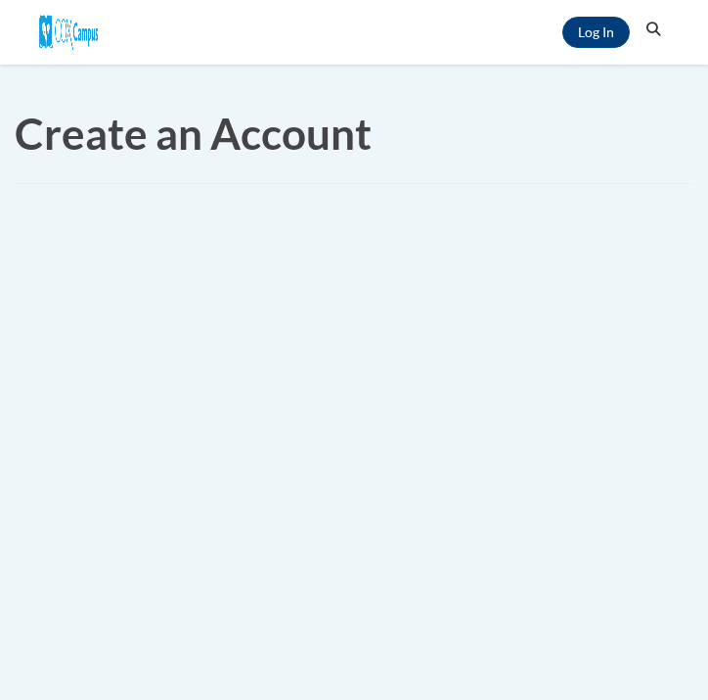 Image resolution: width=708 pixels, height=700 pixels. Describe the element at coordinates (68, 32) in the screenshot. I see `img: Cox Campus` at that location.